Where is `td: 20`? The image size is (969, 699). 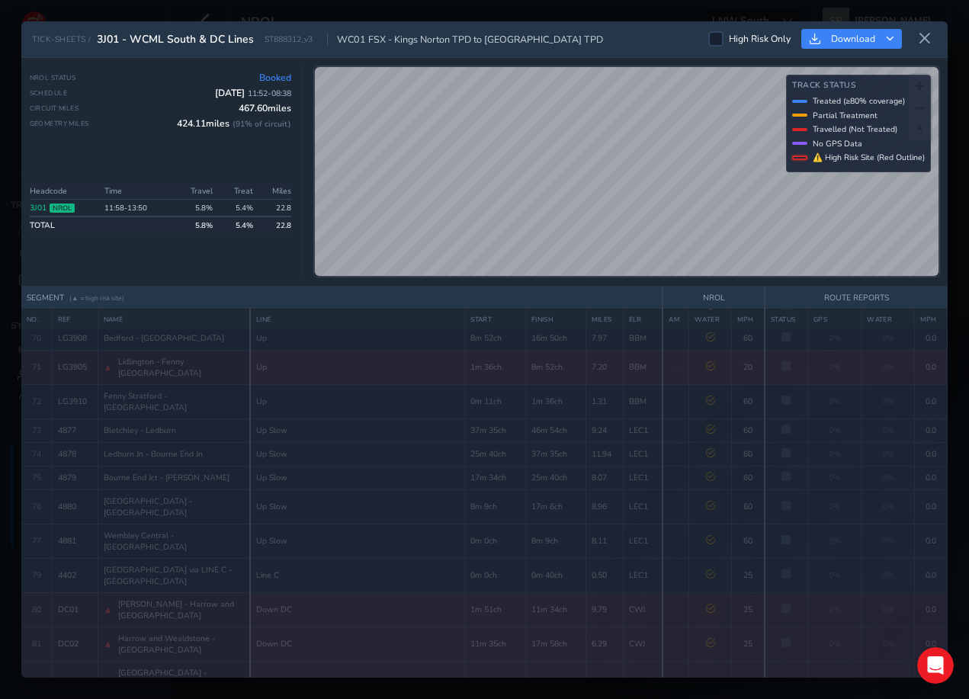
td: 20 is located at coordinates (748, 367).